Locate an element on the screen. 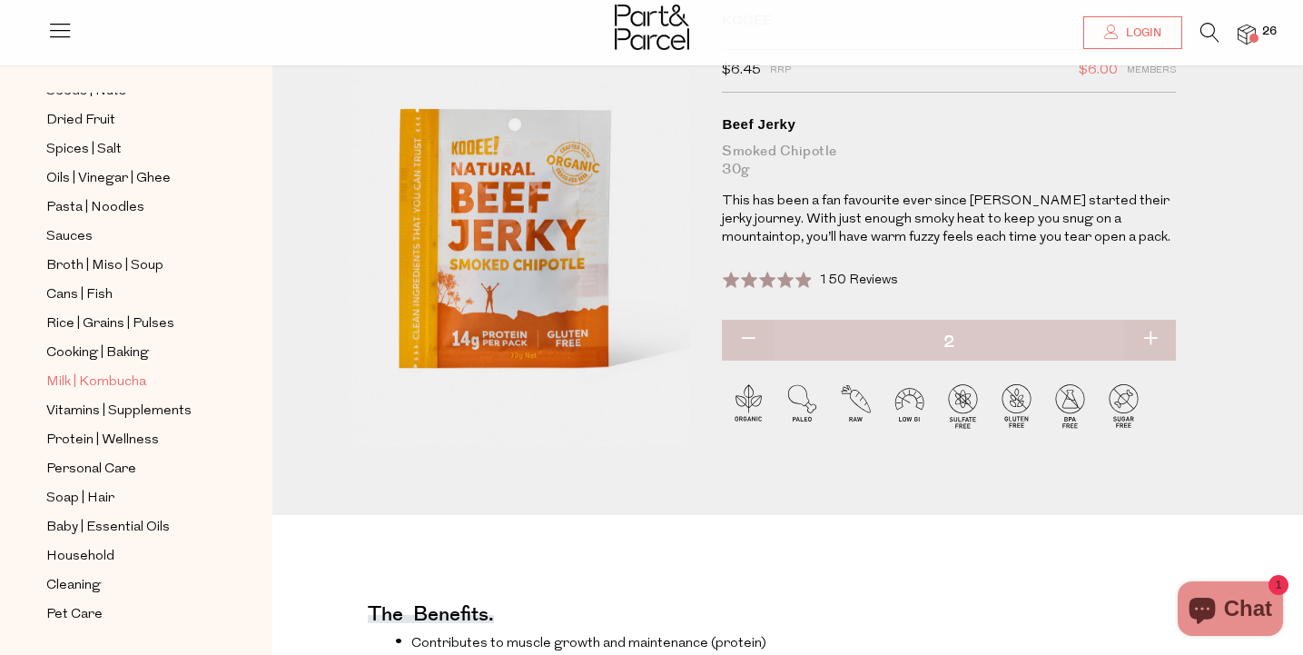 Image resolution: width=1303 pixels, height=655 pixels. a: Cleaning is located at coordinates (129, 585).